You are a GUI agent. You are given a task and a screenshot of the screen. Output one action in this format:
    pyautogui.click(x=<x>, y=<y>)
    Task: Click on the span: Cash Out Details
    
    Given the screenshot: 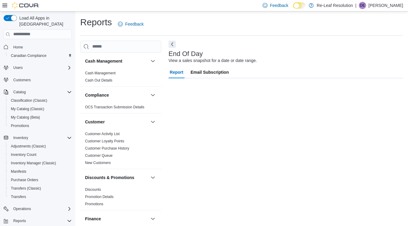 What is the action you would take?
    pyautogui.click(x=99, y=80)
    